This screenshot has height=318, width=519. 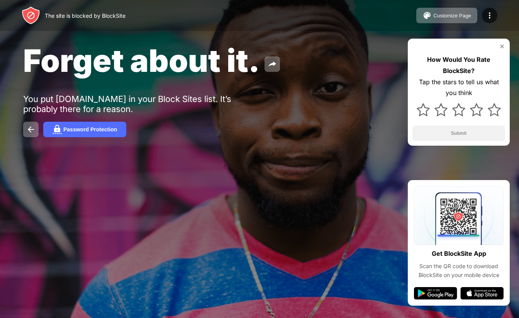 What do you see at coordinates (447, 15) in the screenshot?
I see `button: Customize Page` at bounding box center [447, 15].